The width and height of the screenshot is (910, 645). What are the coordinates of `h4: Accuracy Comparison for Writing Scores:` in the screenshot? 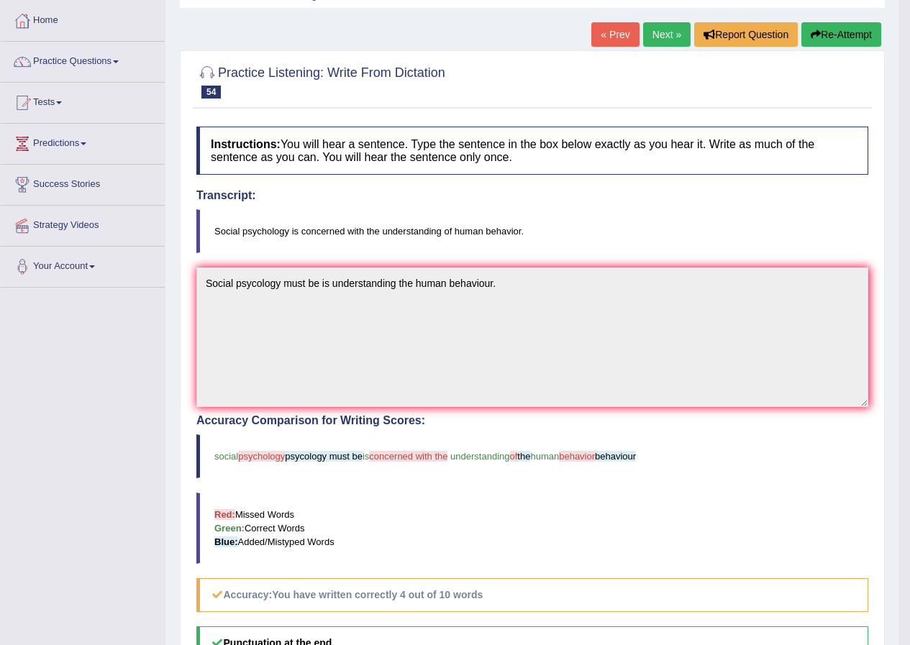 It's located at (532, 421).